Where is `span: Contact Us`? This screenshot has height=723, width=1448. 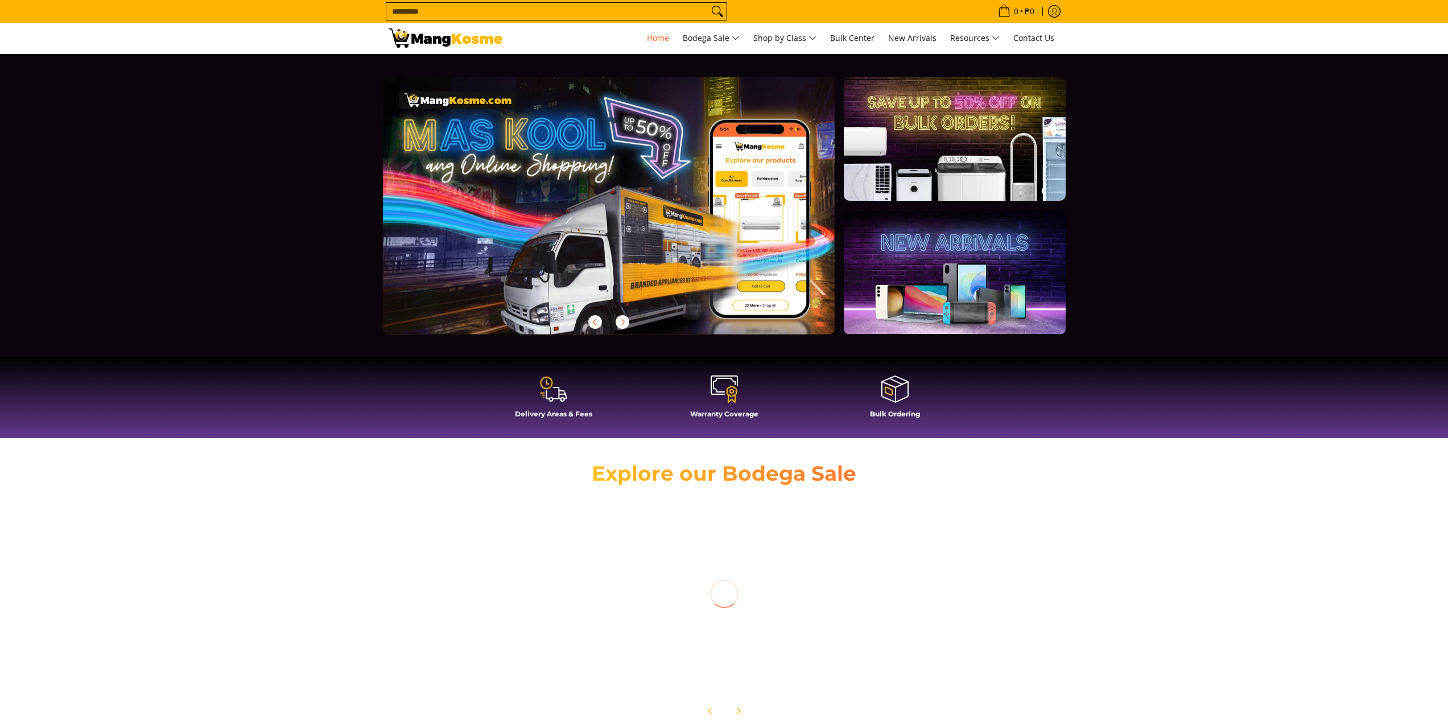 span: Contact Us is located at coordinates (1034, 38).